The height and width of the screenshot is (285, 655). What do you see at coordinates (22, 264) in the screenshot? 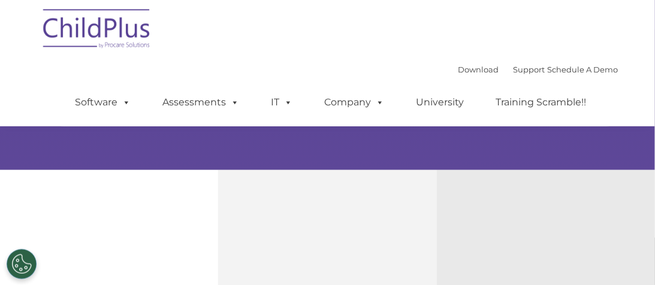
I see `button: Cookies Settings` at bounding box center [22, 264].